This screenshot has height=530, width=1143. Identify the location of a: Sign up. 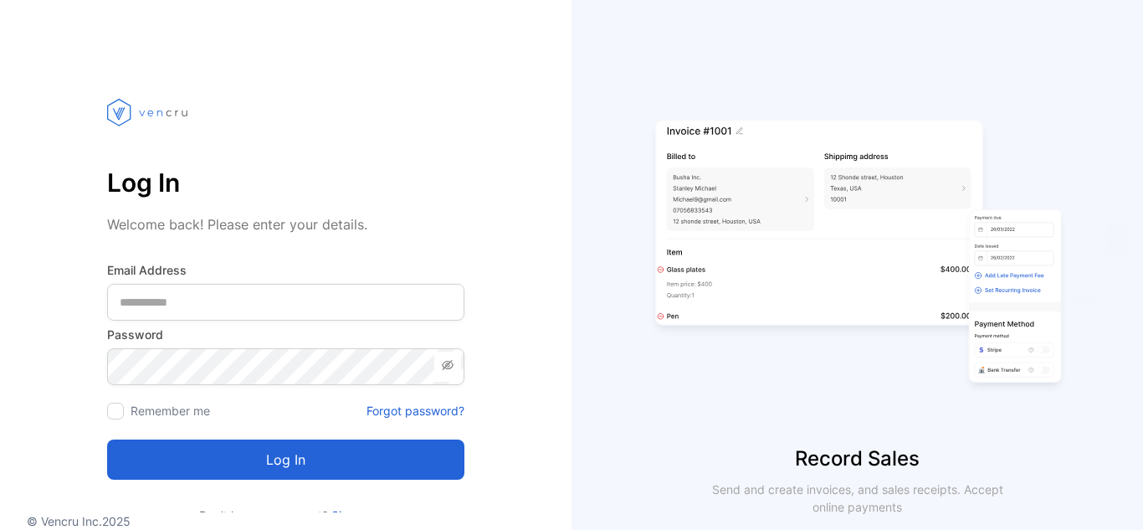
(351, 515).